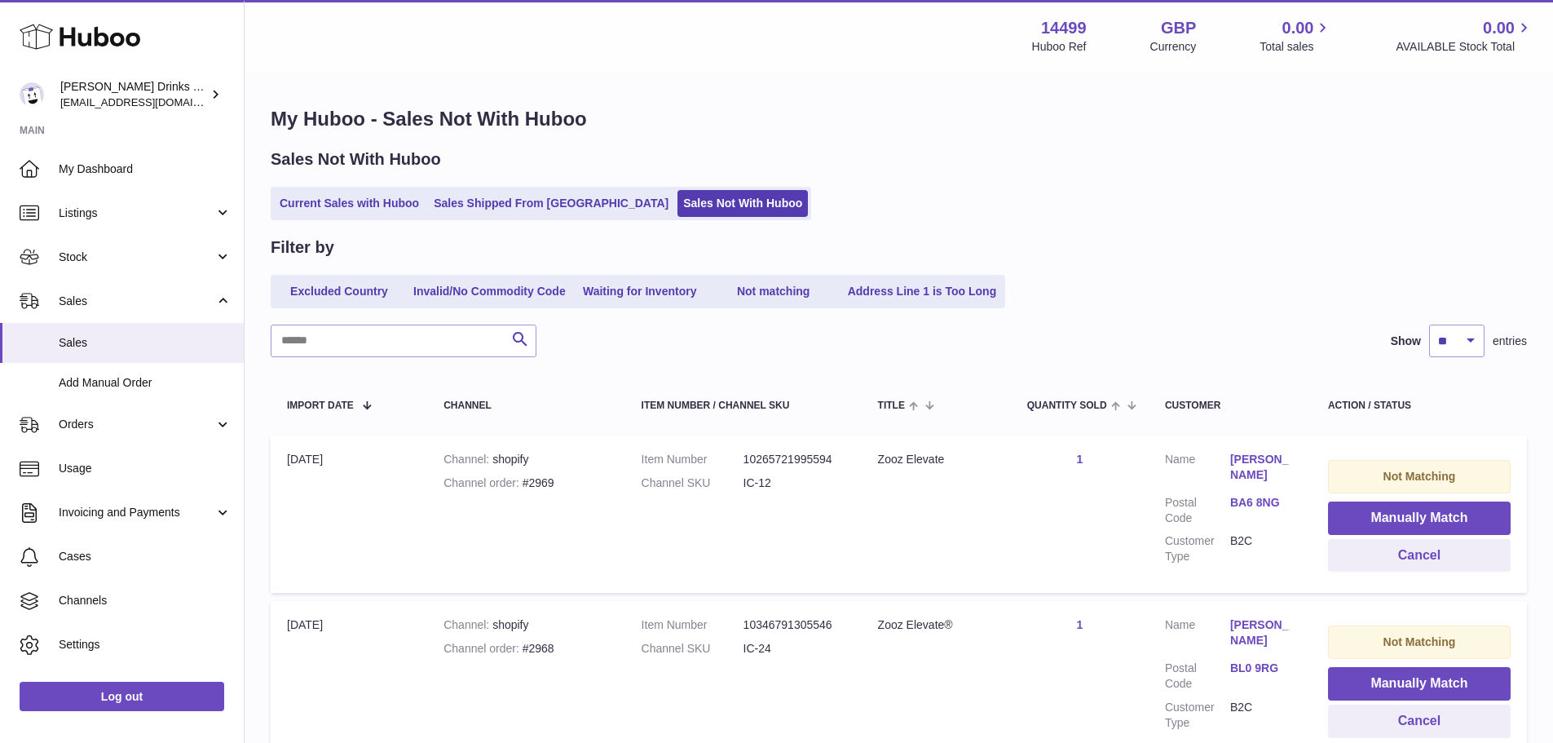 This screenshot has height=743, width=1553. I want to click on div: Zooz Elevate, so click(936, 459).